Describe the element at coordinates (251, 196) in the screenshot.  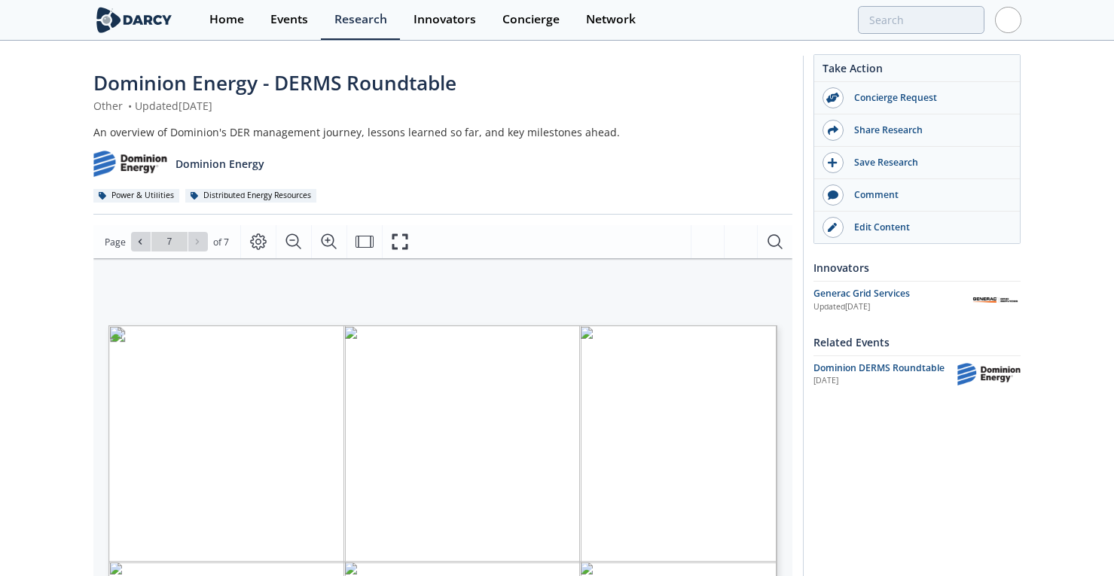
I see `div: Distributed Energy Resources` at that location.